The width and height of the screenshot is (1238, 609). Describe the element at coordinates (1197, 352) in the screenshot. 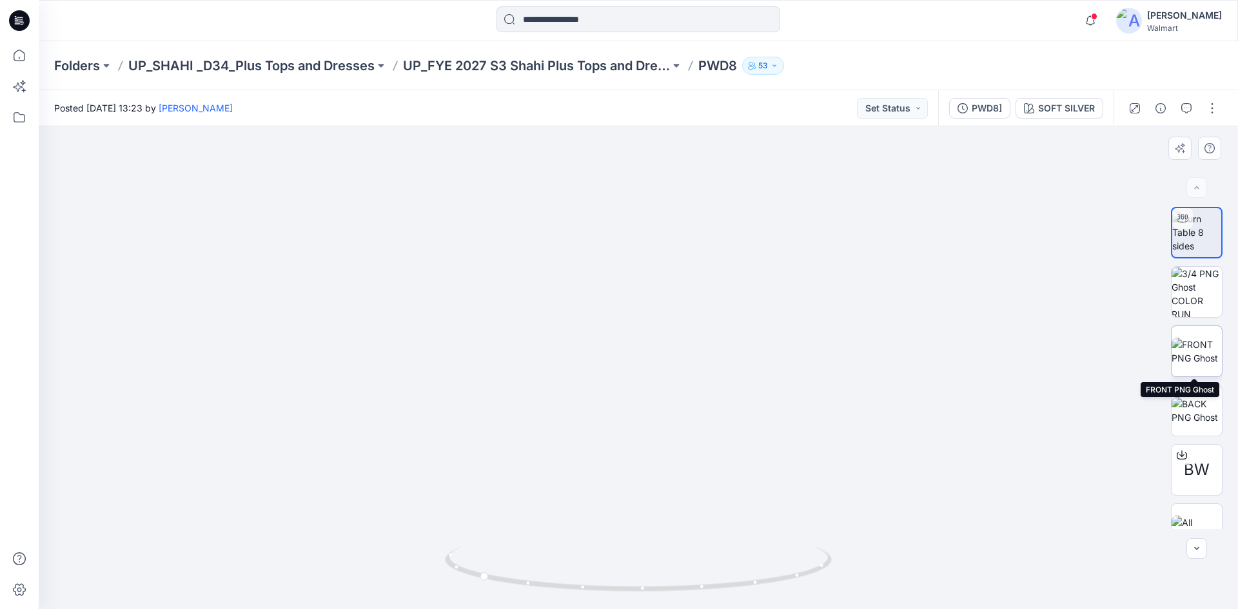

I see `img: FRONT PNG Ghost` at that location.